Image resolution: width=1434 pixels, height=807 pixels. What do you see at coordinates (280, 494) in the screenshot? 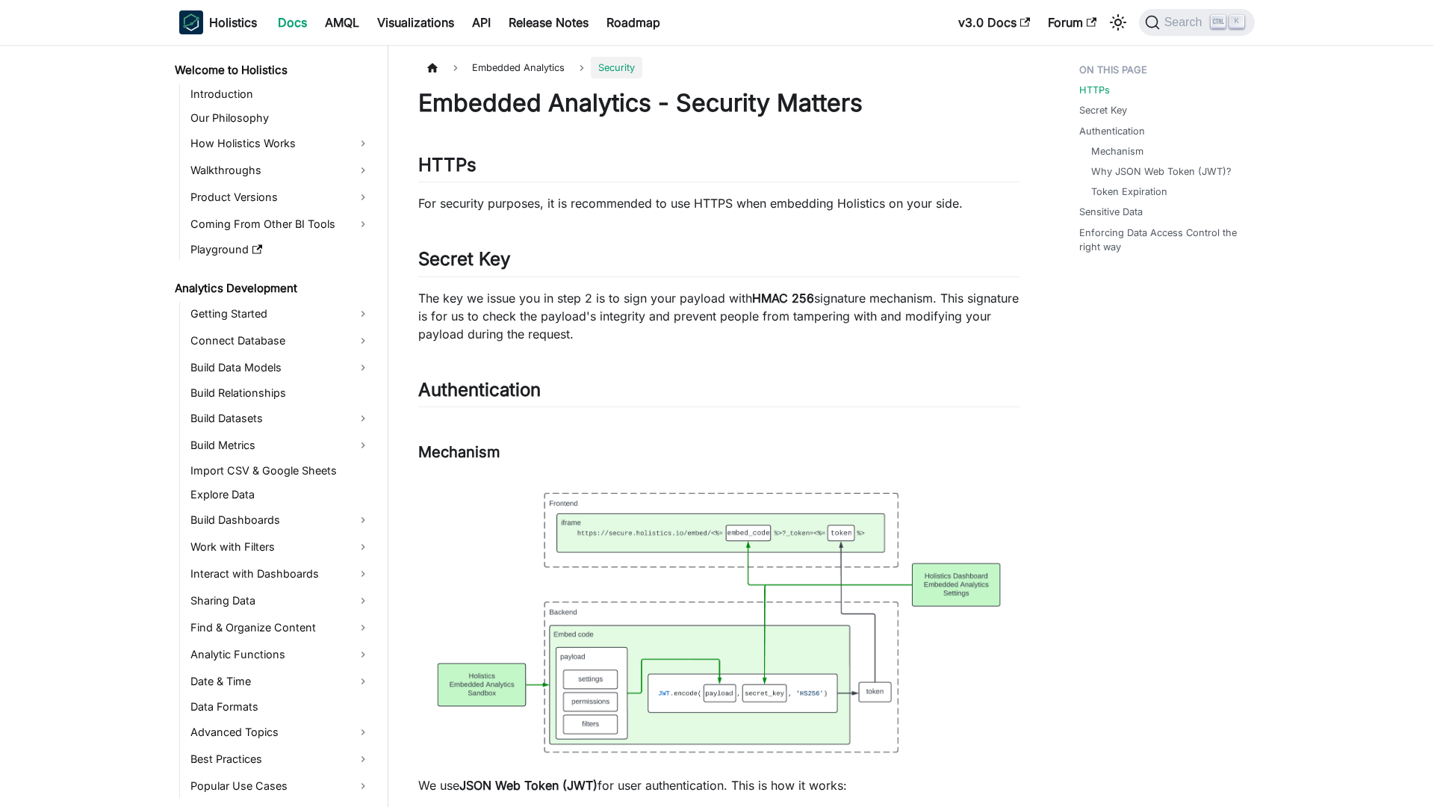
I see `a: Explore Data` at bounding box center [280, 494].